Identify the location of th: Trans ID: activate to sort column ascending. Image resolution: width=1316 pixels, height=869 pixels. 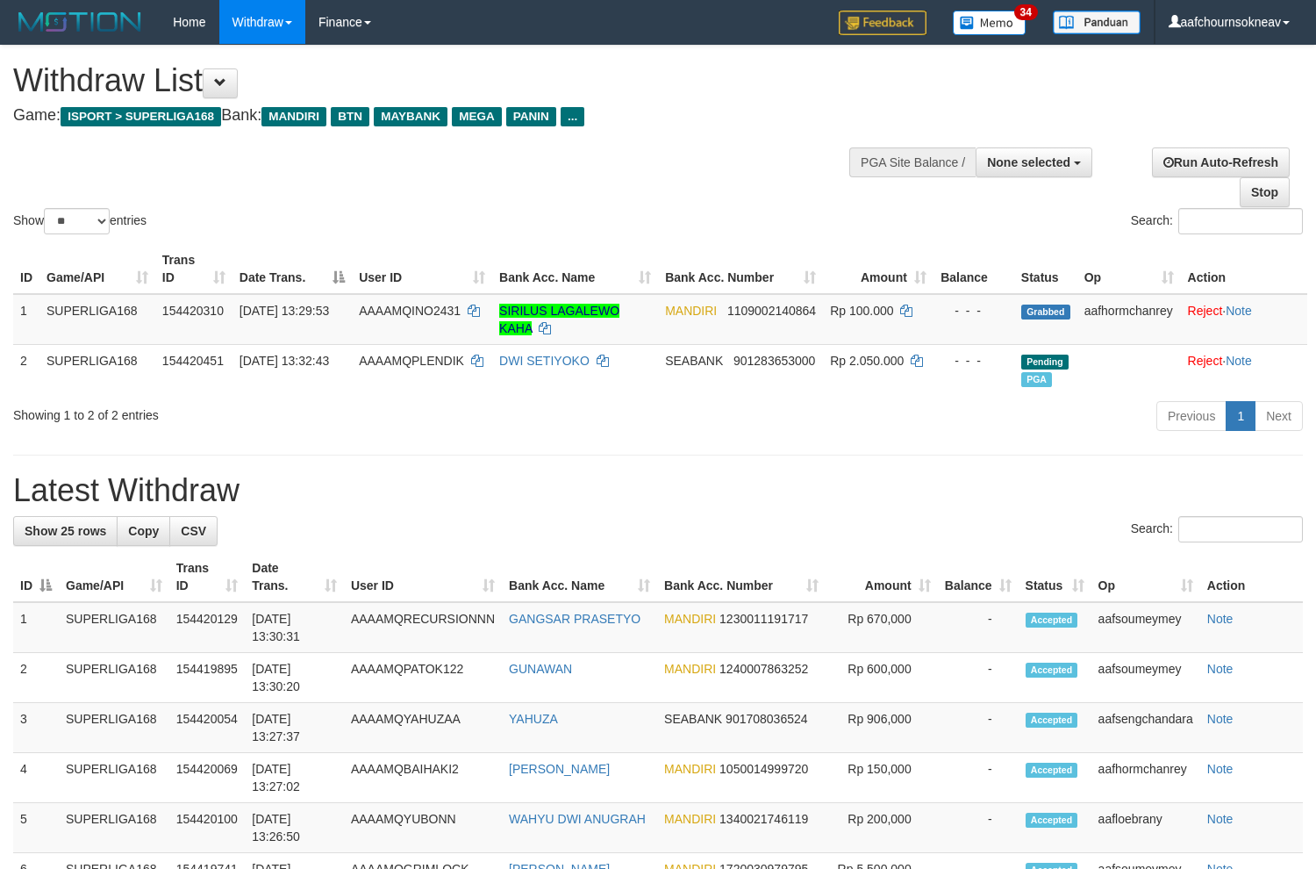
(194, 268).